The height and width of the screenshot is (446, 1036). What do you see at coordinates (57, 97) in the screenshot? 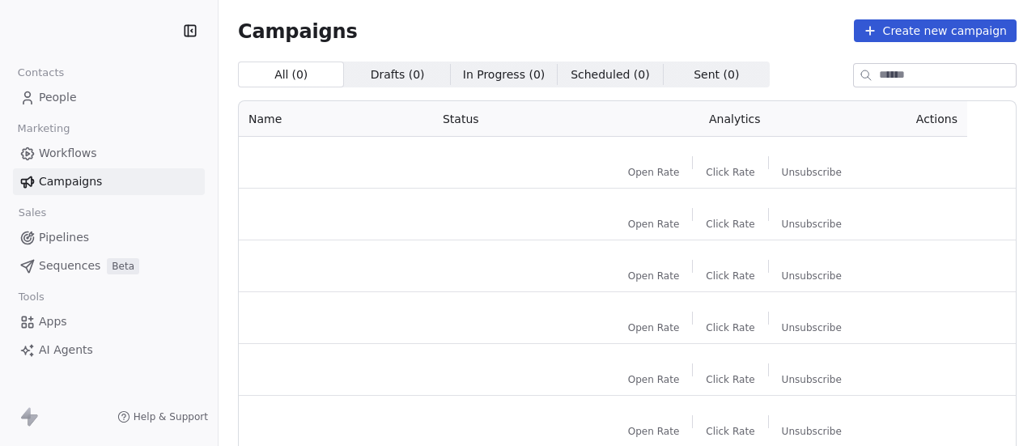
I see `span: People` at bounding box center [57, 97].